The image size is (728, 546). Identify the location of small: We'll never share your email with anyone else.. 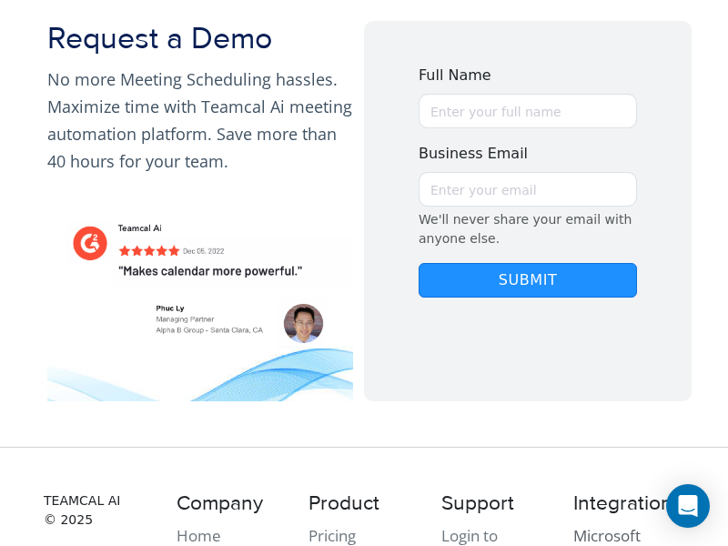
(528, 229).